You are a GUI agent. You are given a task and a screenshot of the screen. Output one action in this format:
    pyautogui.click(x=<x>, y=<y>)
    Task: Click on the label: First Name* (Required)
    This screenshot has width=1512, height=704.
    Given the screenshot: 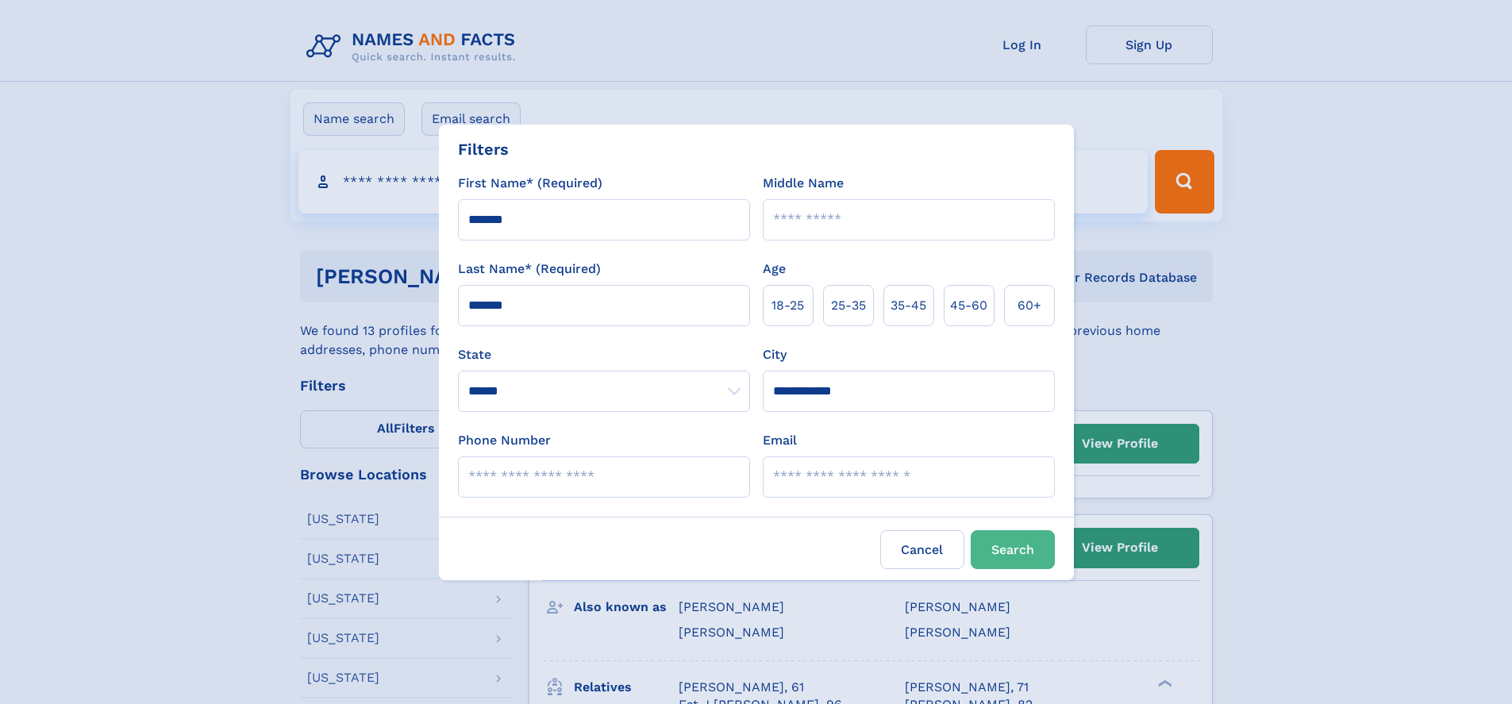 What is the action you would take?
    pyautogui.click(x=530, y=183)
    